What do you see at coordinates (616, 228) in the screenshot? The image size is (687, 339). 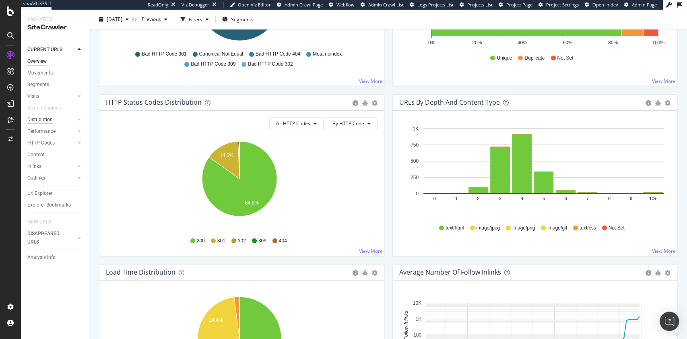 I see `span: Not Set` at bounding box center [616, 228].